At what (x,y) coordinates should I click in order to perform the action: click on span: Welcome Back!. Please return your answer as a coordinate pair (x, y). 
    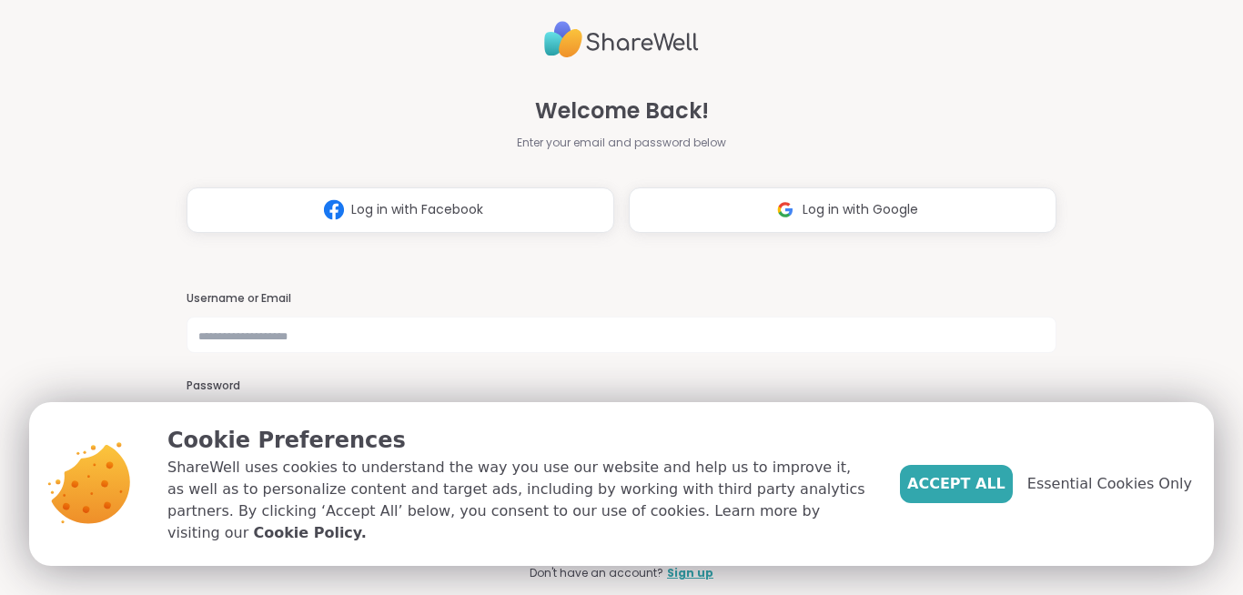
    Looking at the image, I should click on (622, 111).